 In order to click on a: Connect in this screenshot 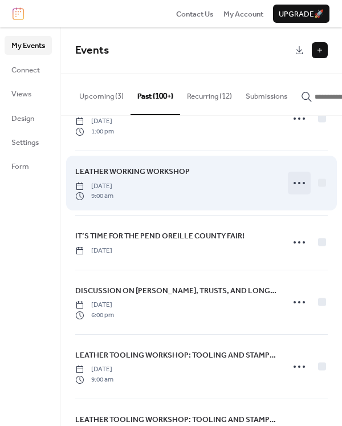, I will do `click(28, 70)`.